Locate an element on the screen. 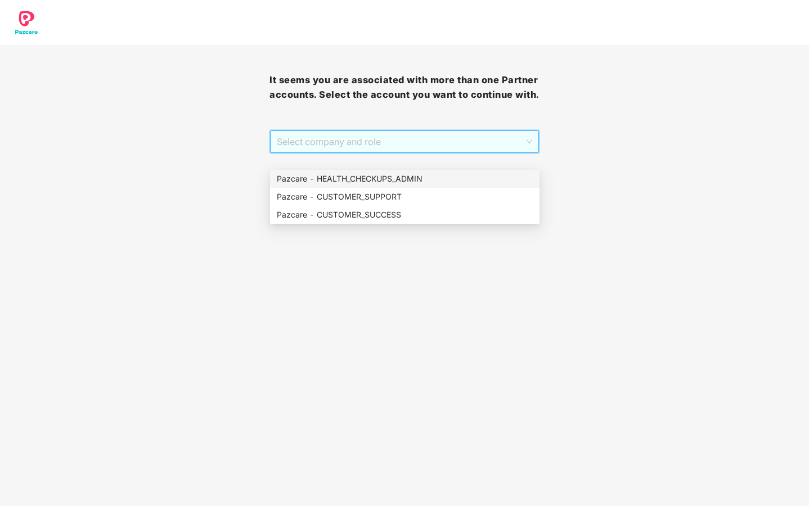 This screenshot has width=809, height=506. span: Select company and role is located at coordinates (404, 142).